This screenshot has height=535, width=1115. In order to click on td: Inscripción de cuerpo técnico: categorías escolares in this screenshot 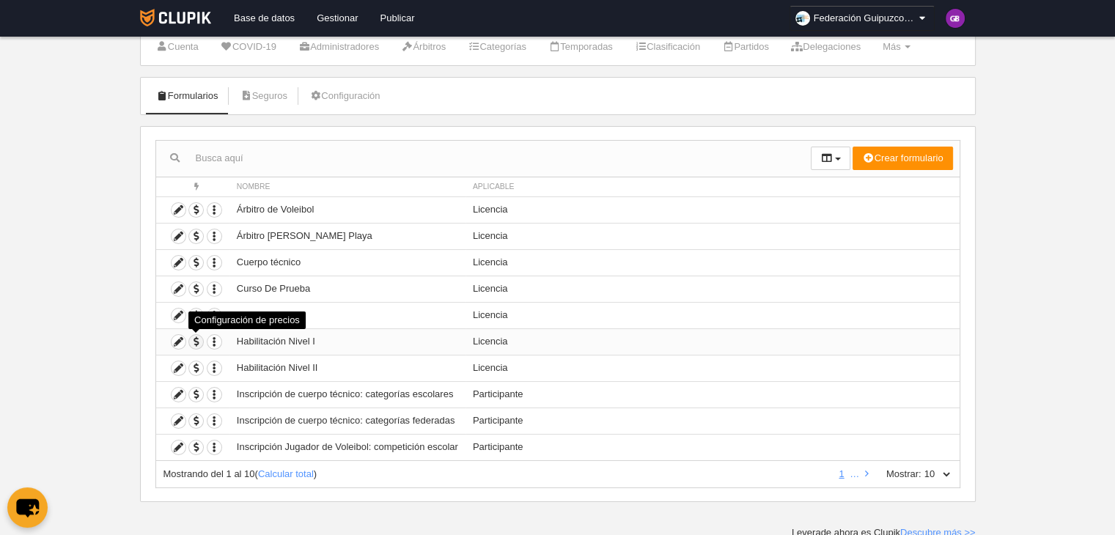, I will do `click(348, 395)`.